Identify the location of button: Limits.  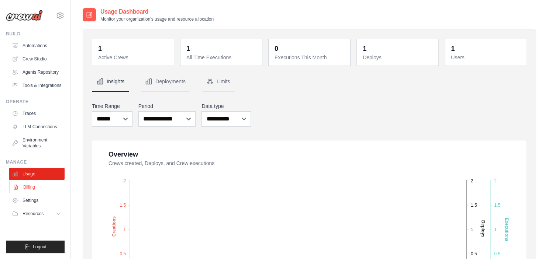
(218, 82).